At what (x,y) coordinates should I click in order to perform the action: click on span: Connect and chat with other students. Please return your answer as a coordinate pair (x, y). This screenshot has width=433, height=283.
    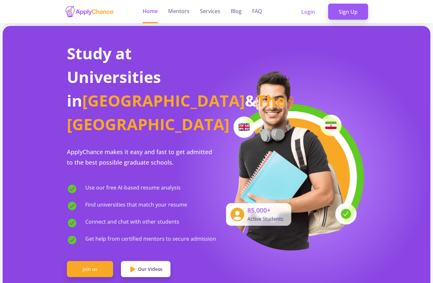
    Looking at the image, I should click on (132, 223).